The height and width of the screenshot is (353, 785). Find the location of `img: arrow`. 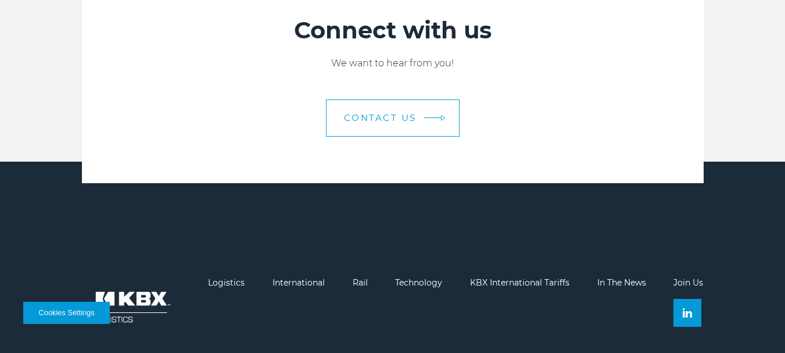

img: arrow is located at coordinates (443, 117).